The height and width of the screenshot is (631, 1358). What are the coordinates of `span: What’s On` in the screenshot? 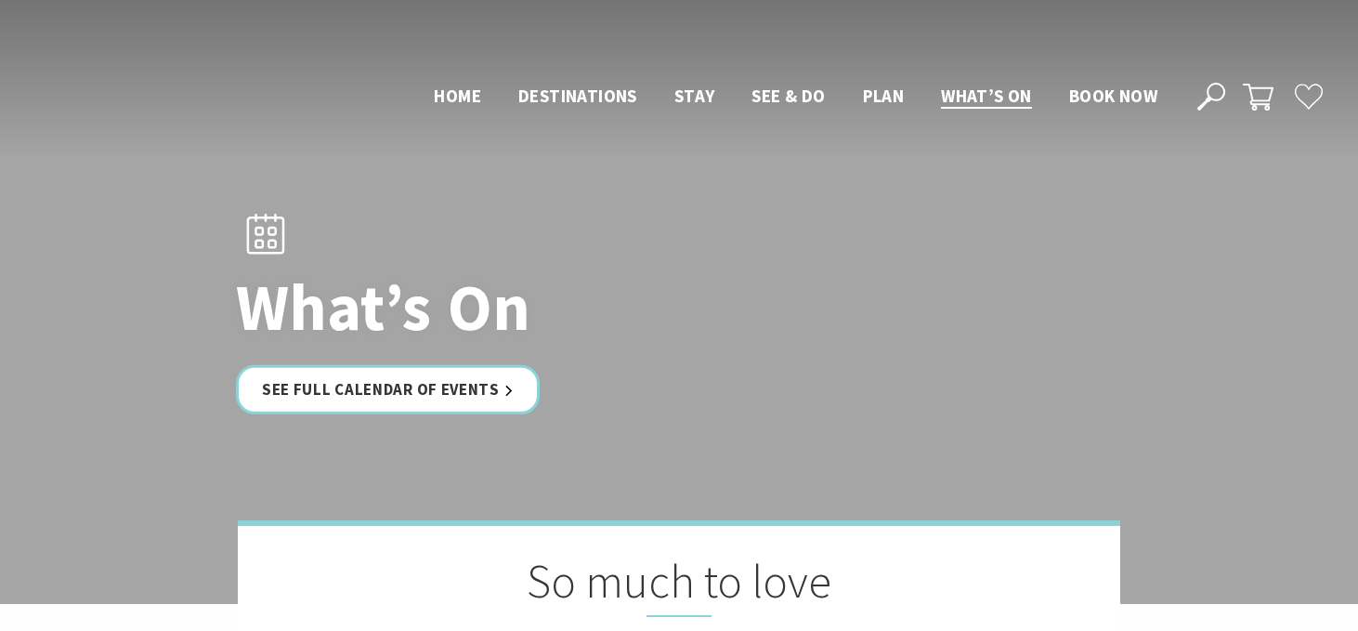 It's located at (987, 96).